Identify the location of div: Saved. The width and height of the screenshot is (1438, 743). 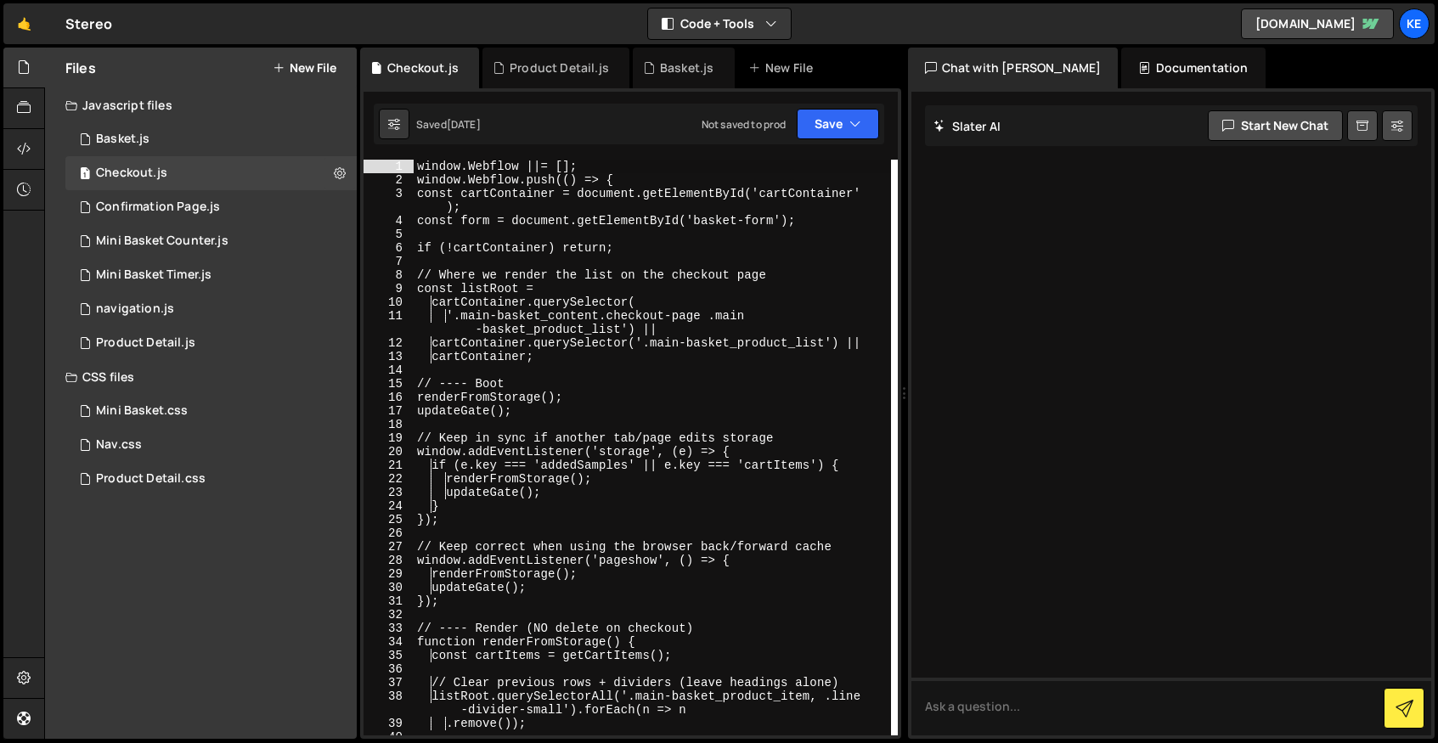
(448, 124).